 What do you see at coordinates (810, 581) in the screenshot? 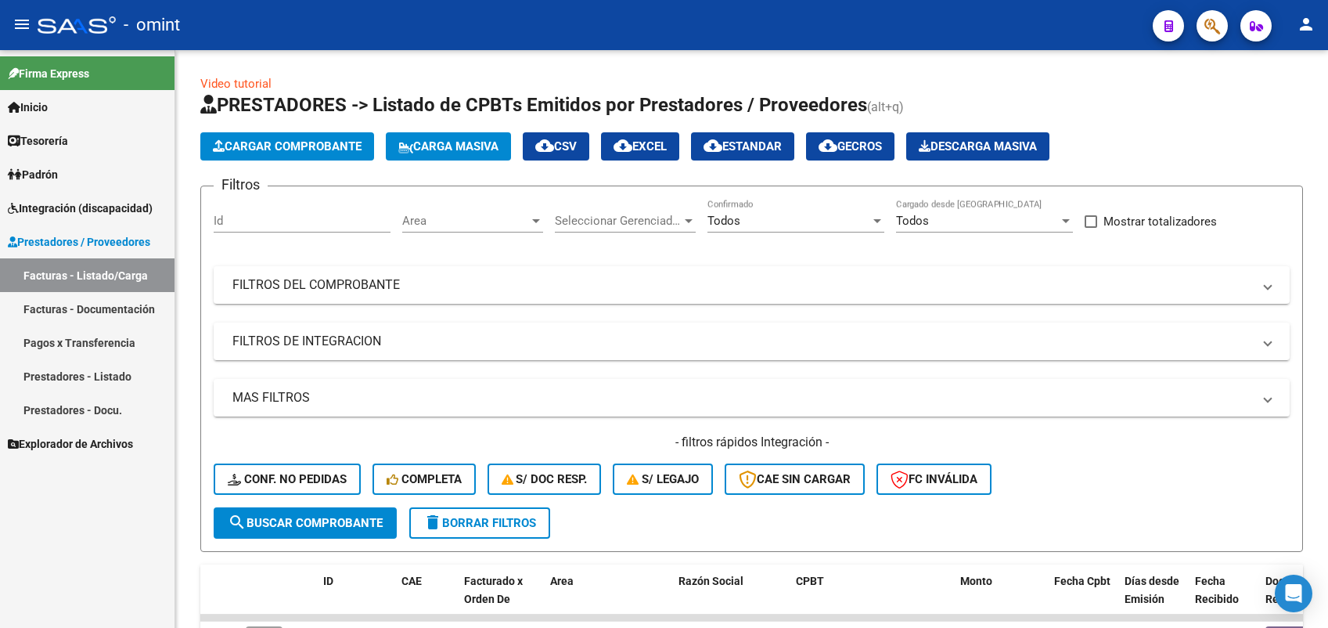
I see `span: CPBT` at bounding box center [810, 581].